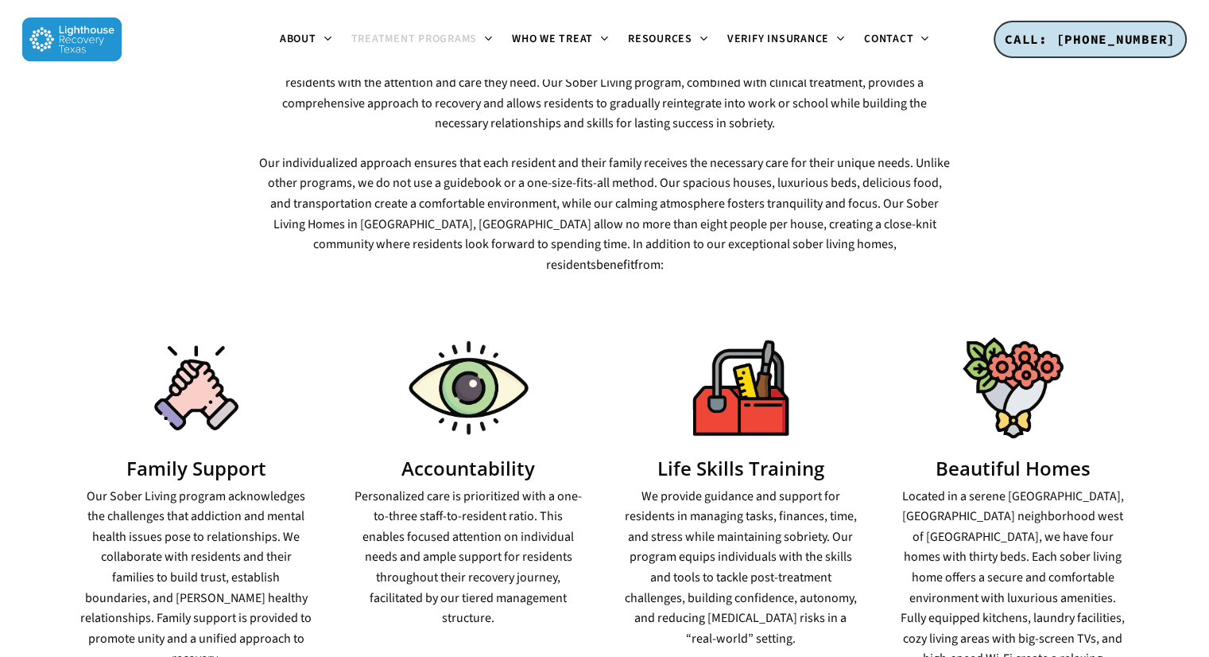  What do you see at coordinates (306, 40) in the screenshot?
I see `a: About` at bounding box center [306, 40].